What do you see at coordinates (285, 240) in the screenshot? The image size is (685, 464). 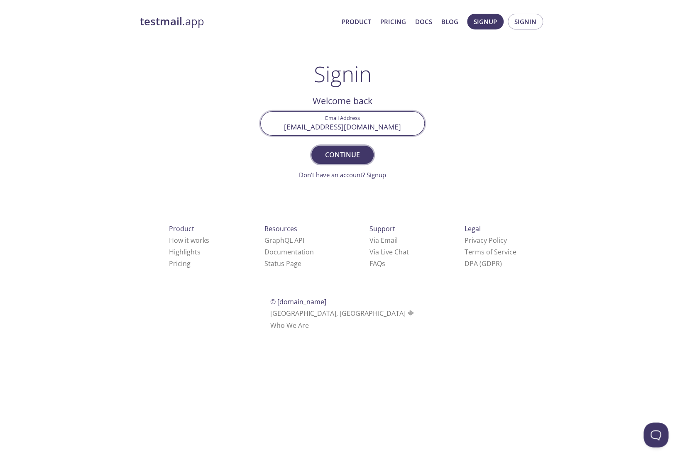 I see `a: GraphQL API` at bounding box center [285, 240].